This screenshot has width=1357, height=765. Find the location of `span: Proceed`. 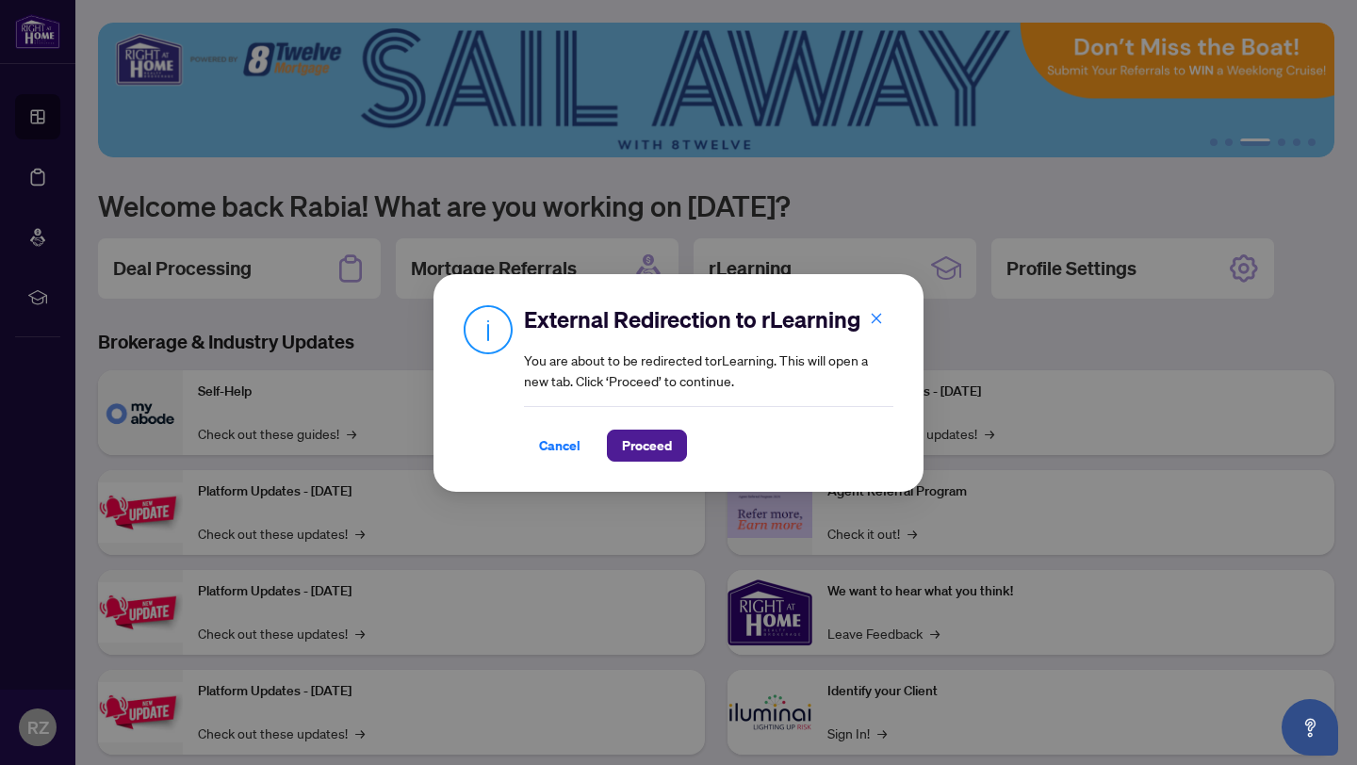

span: Proceed is located at coordinates (646, 446).